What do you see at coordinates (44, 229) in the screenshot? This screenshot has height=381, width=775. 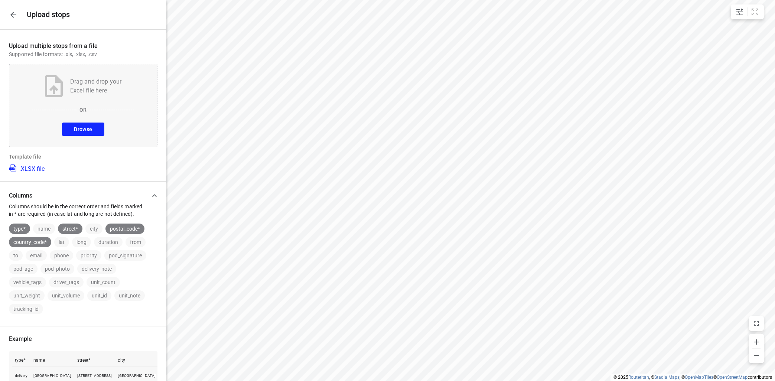 I see `span: name` at bounding box center [44, 229].